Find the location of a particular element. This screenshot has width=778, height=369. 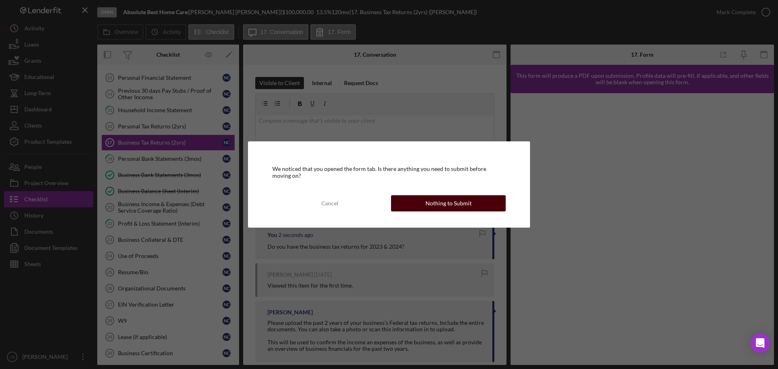

button: Cancel is located at coordinates (329, 203).